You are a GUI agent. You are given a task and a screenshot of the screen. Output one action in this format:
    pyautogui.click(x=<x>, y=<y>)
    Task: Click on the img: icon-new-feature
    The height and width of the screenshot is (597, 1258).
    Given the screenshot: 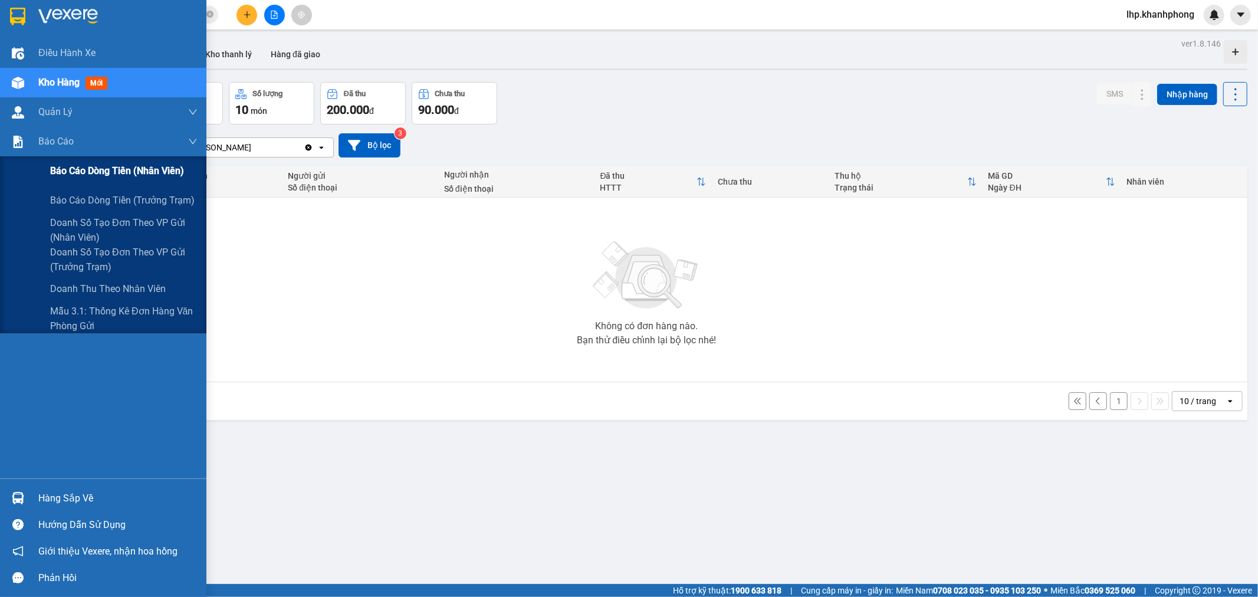 What is the action you would take?
    pyautogui.click(x=1214, y=15)
    